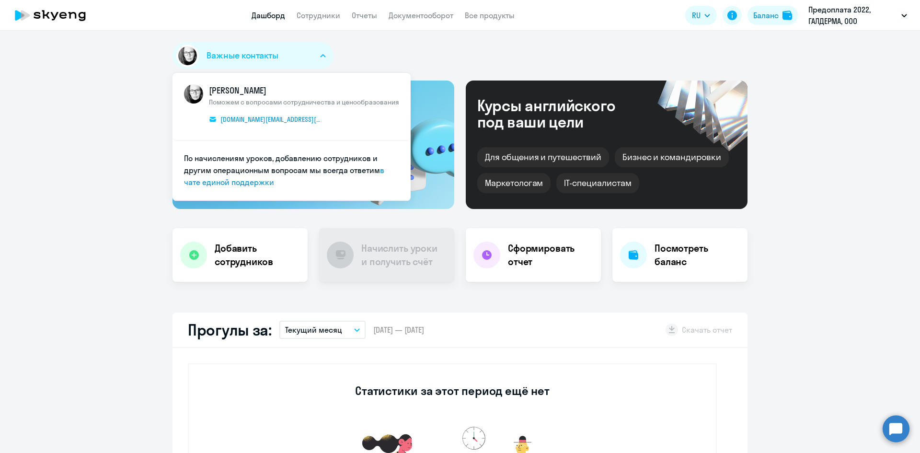 Image resolution: width=920 pixels, height=453 pixels. Describe the element at coordinates (858, 15) in the screenshot. I see `button: Предоплата 2022, ГАЛДЕРМА, ООО` at that location.